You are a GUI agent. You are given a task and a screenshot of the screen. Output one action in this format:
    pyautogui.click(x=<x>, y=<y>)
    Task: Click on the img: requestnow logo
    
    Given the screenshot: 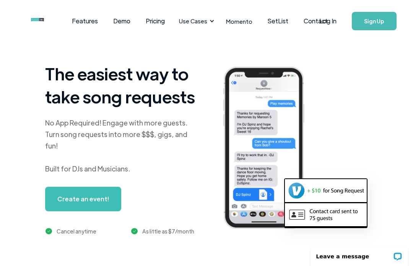 What is the action you would take?
    pyautogui.click(x=44, y=20)
    